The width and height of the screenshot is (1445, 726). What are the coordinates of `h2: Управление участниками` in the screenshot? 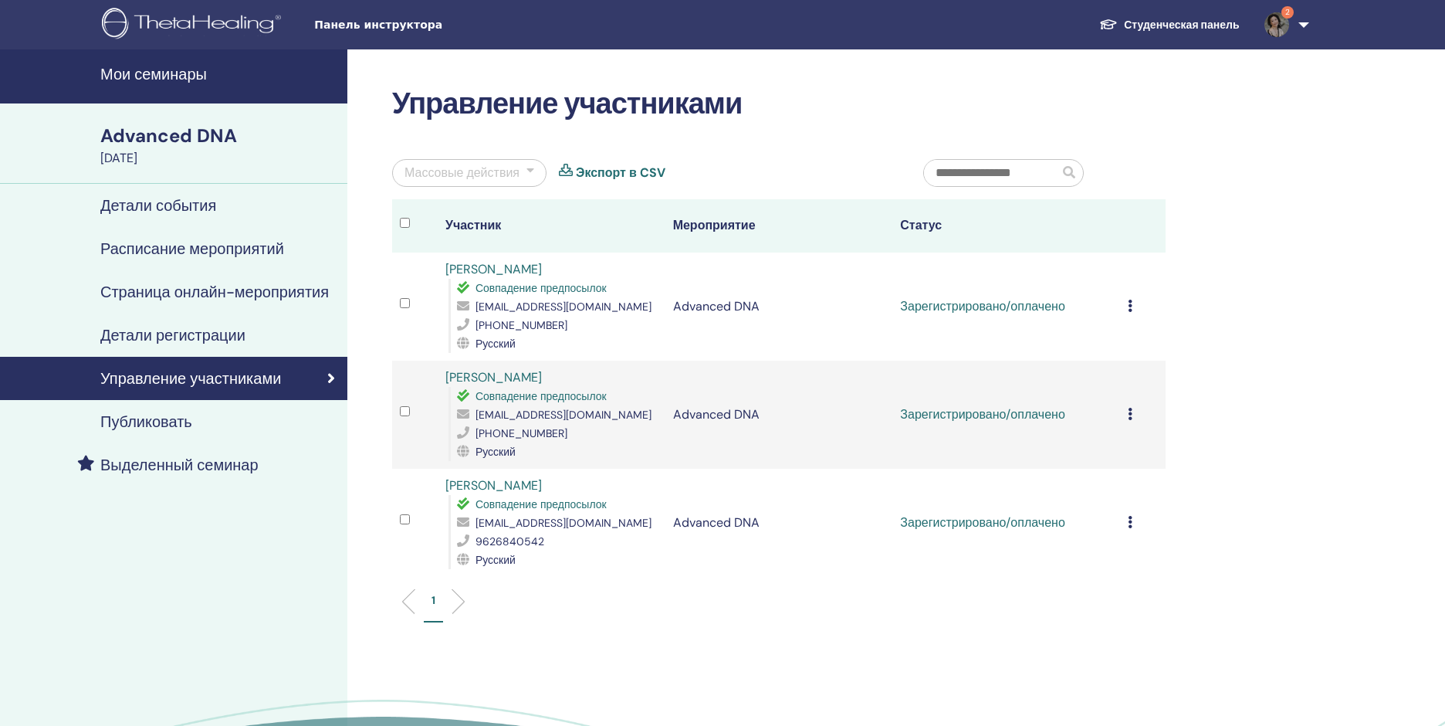 It's located at (779, 104).